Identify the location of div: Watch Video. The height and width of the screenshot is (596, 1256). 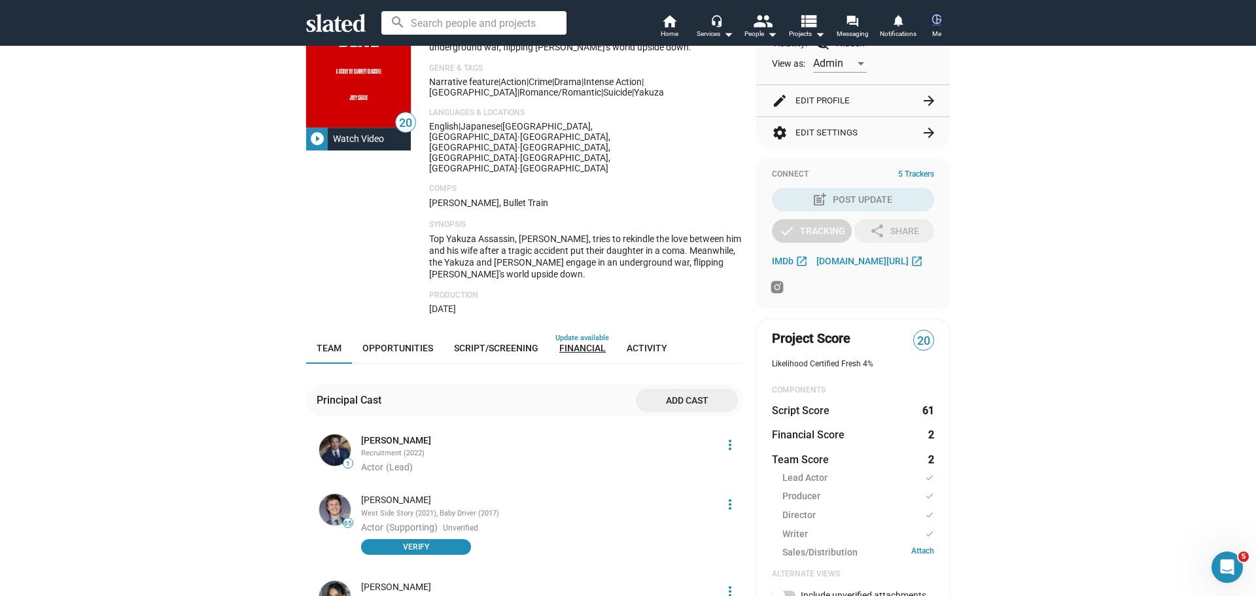
(359, 139).